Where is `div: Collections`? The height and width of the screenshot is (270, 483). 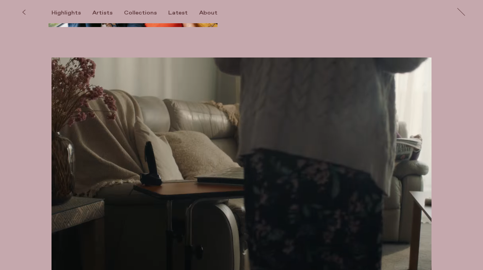 div: Collections is located at coordinates (140, 13).